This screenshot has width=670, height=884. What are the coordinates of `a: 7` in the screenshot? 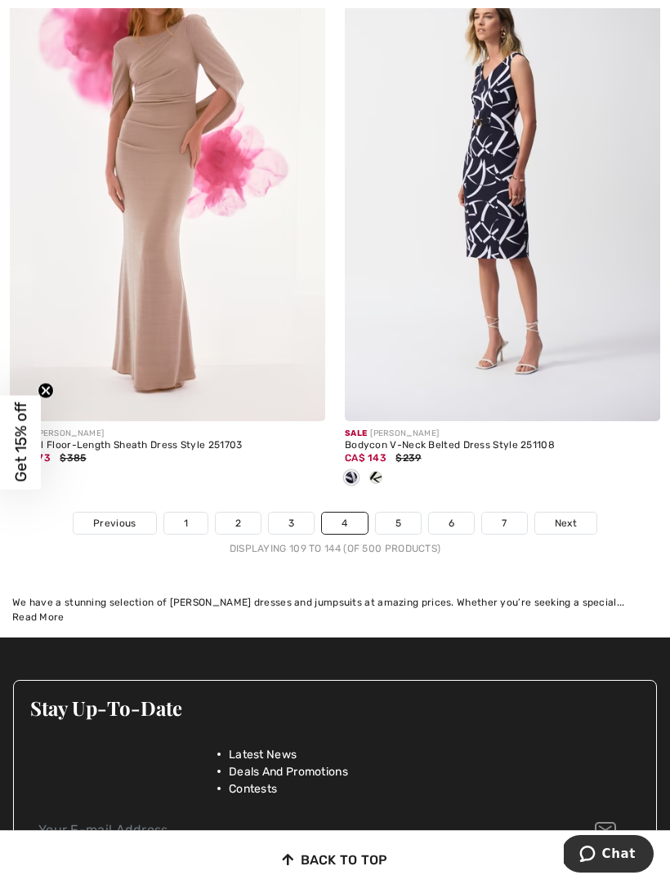 It's located at (504, 523).